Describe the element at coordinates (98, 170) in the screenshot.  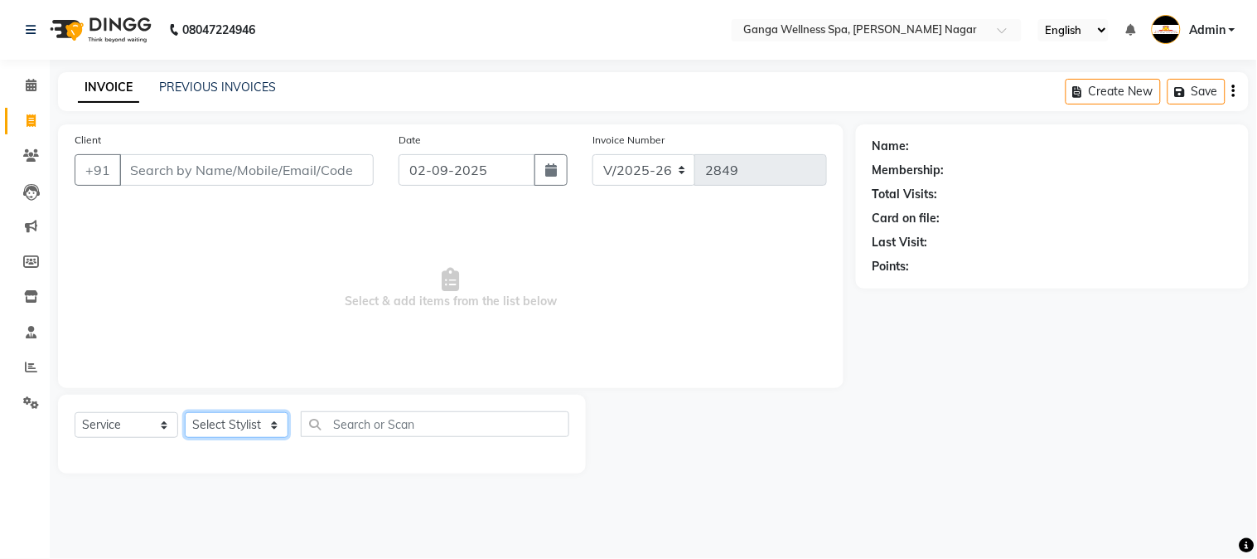
I see `button: +91` at that location.